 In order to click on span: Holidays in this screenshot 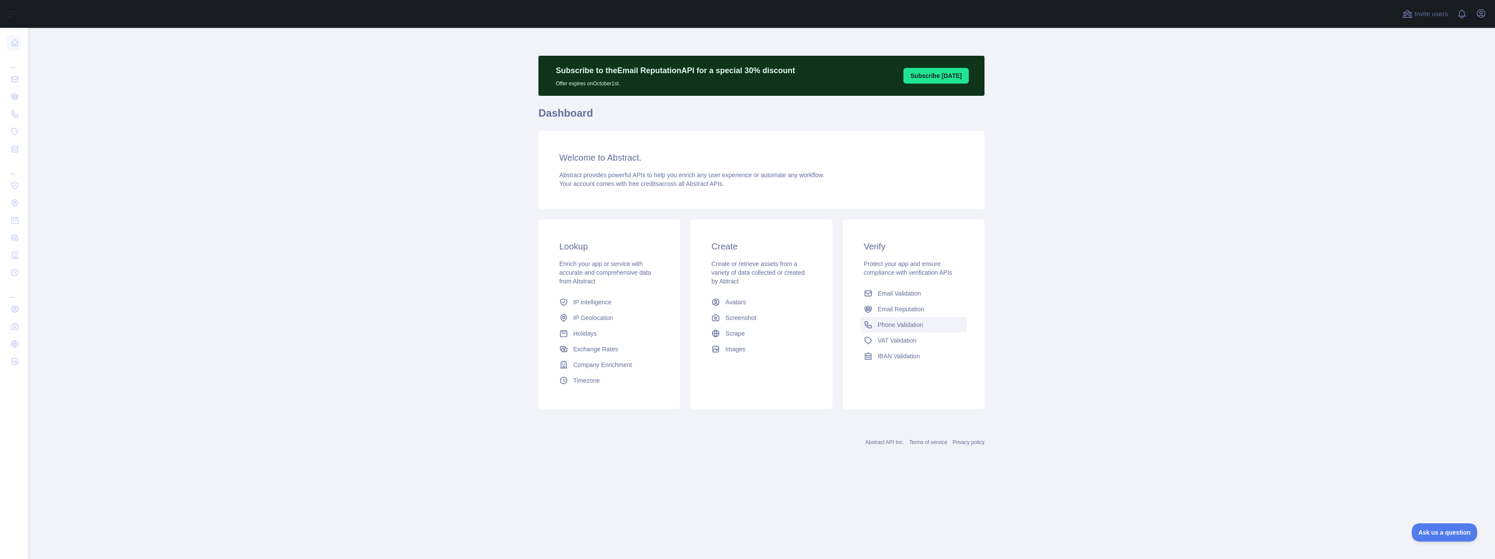, I will do `click(585, 334)`.